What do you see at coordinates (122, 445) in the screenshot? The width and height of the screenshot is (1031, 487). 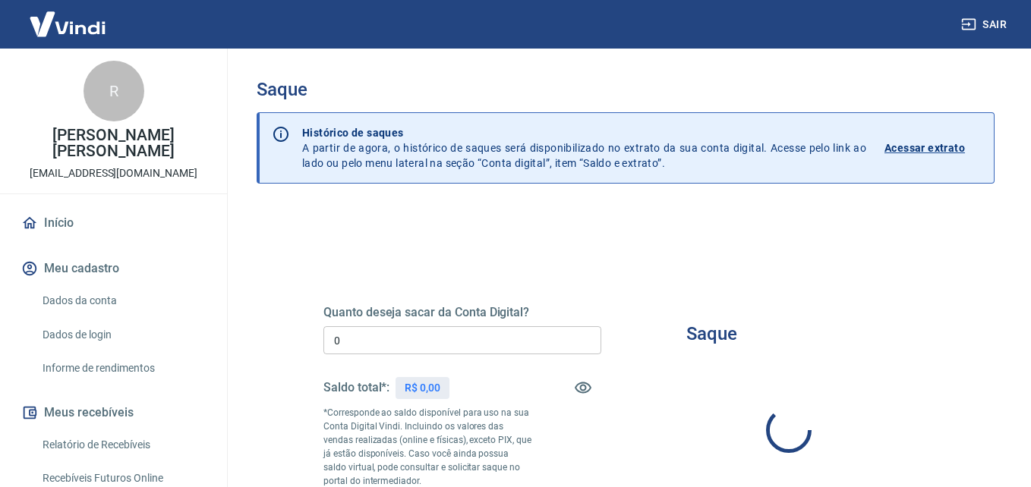 I see `a: Relatório de Recebíveis` at bounding box center [122, 445].